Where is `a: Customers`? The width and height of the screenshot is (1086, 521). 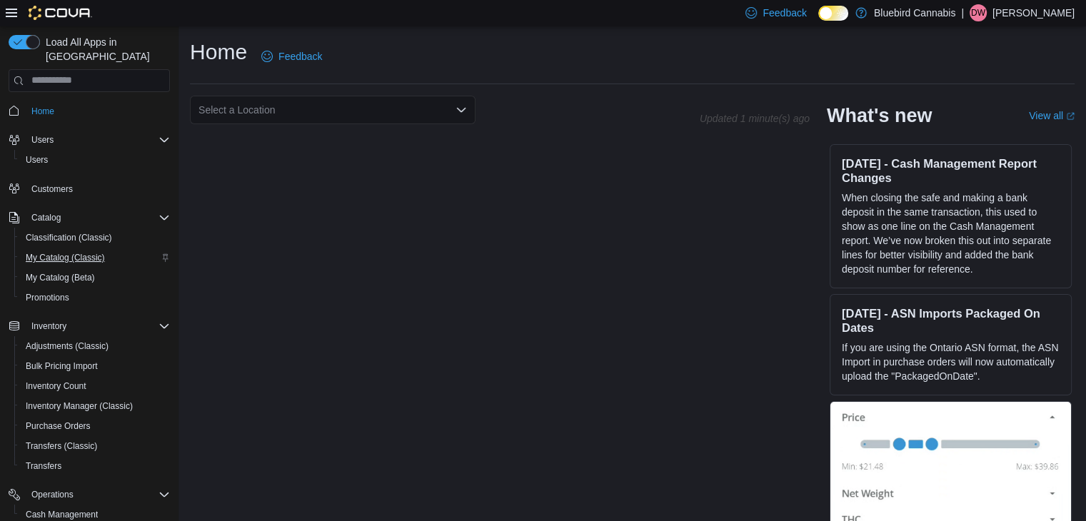 a: Customers is located at coordinates (52, 189).